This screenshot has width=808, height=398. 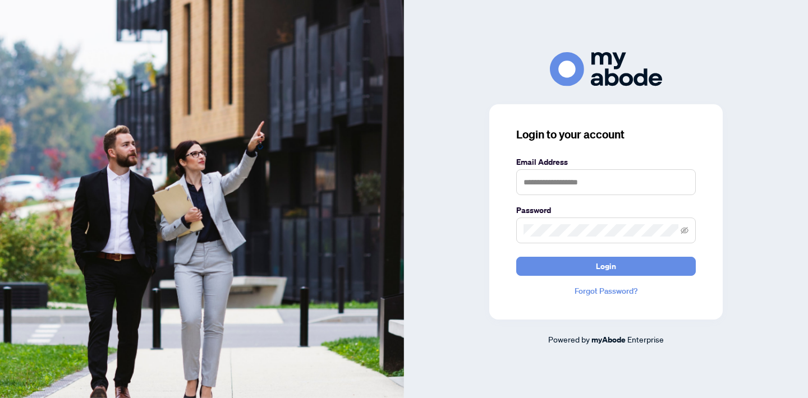 What do you see at coordinates (606, 135) in the screenshot?
I see `h3: Login to your account` at bounding box center [606, 135].